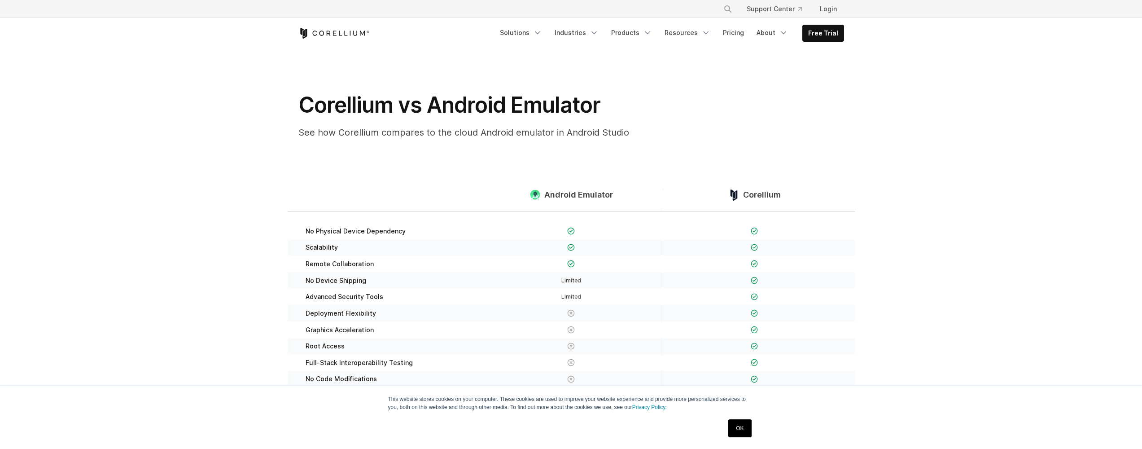  Describe the element at coordinates (823, 33) in the screenshot. I see `a: Free Trial` at that location.